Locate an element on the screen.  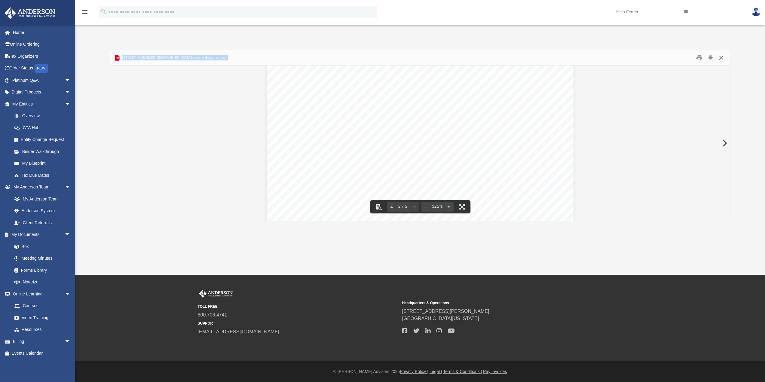
small: Headquarters & Operations is located at coordinates (502, 303).